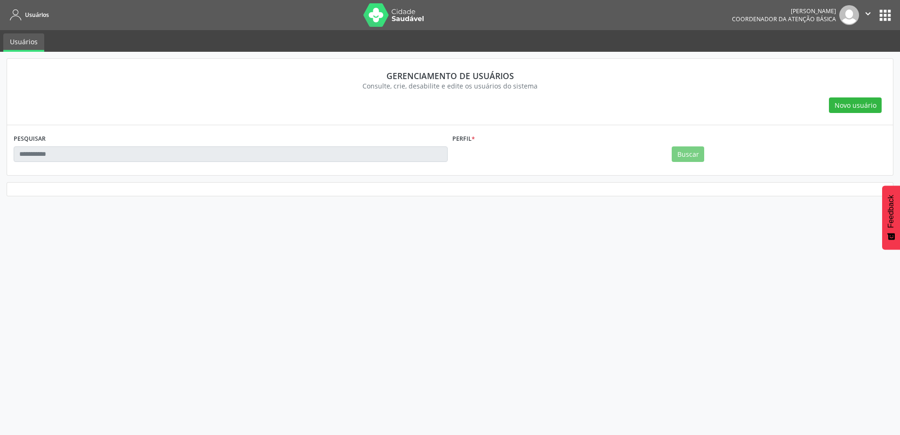 The height and width of the screenshot is (435, 900). What do you see at coordinates (784, 19) in the screenshot?
I see `span: Coordenador da Atenção Básica` at bounding box center [784, 19].